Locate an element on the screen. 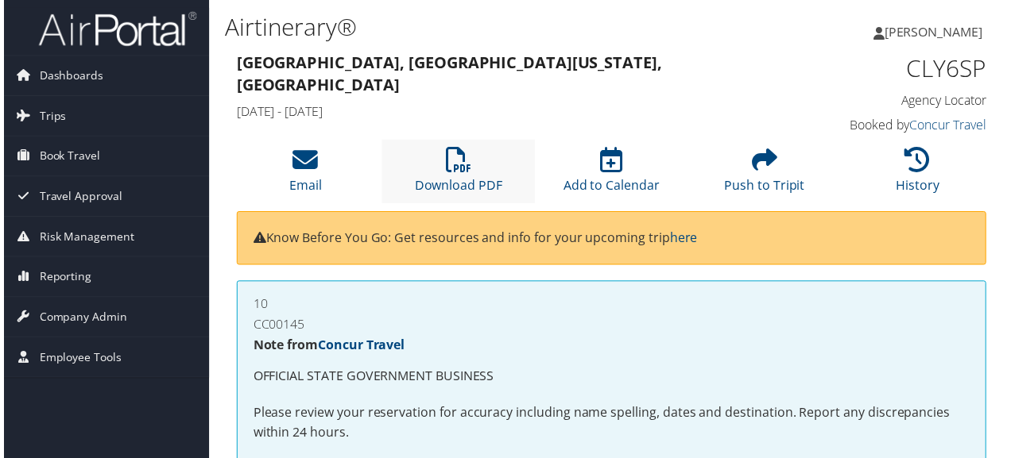 Image resolution: width=1011 pixels, height=458 pixels. strong: Note from is located at coordinates (327, 347).